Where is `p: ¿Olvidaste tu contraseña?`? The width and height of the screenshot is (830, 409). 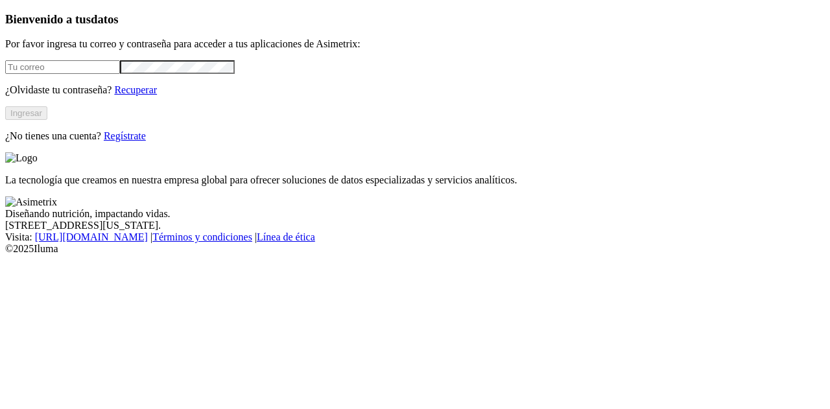
p: ¿Olvidaste tu contraseña? is located at coordinates (415, 90).